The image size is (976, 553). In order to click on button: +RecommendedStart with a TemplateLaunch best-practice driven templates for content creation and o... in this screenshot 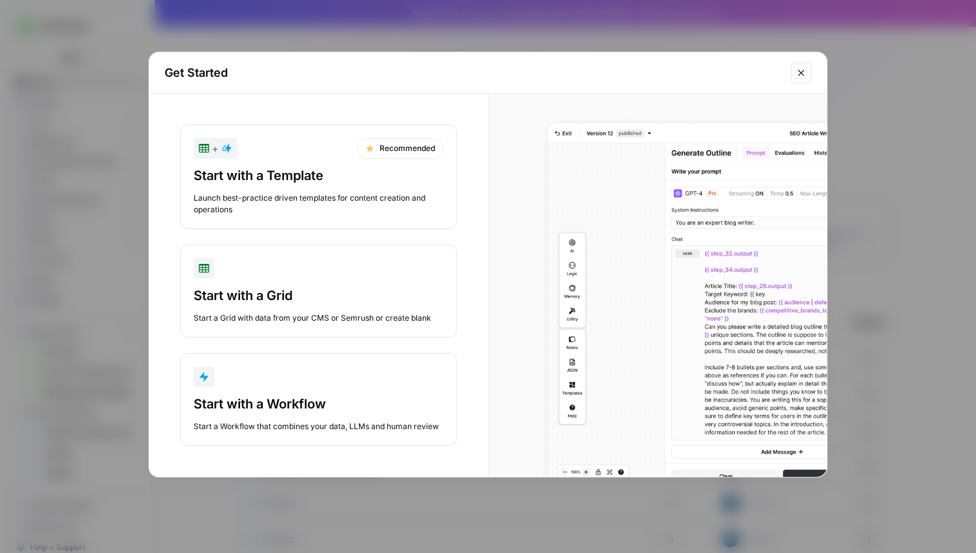, I will do `click(318, 177)`.